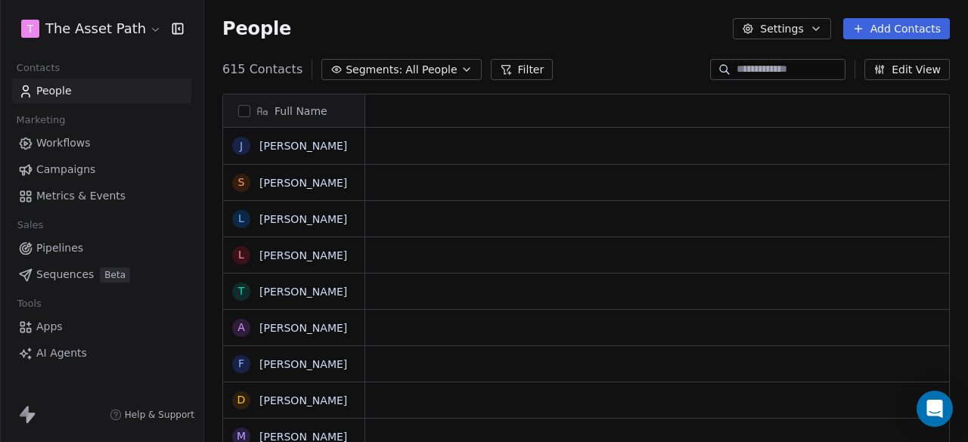  What do you see at coordinates (38, 68) in the screenshot?
I see `span: Contacts` at bounding box center [38, 68].